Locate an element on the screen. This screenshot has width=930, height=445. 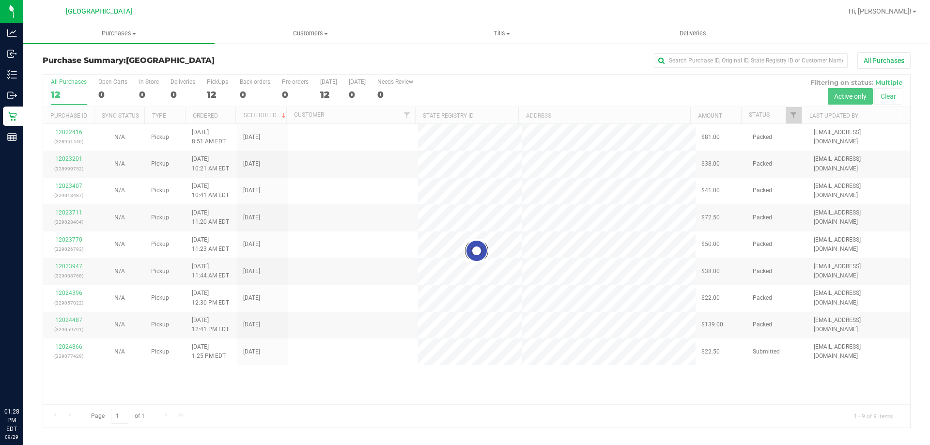
inline-svg: Inventory is located at coordinates (12, 75).